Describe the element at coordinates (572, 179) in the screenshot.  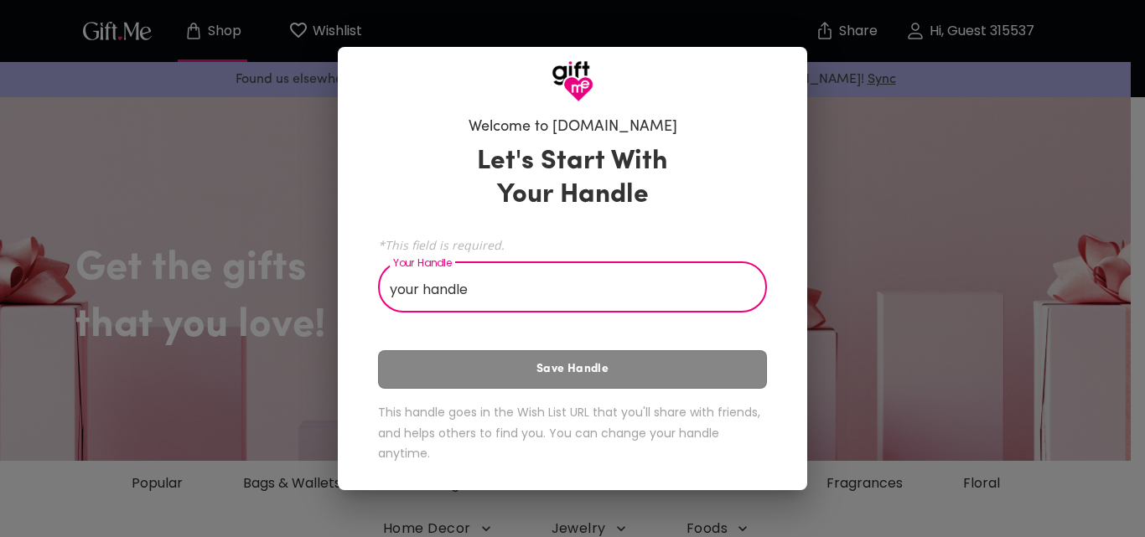
I see `h3: Let's Start With Your Handle` at that location.